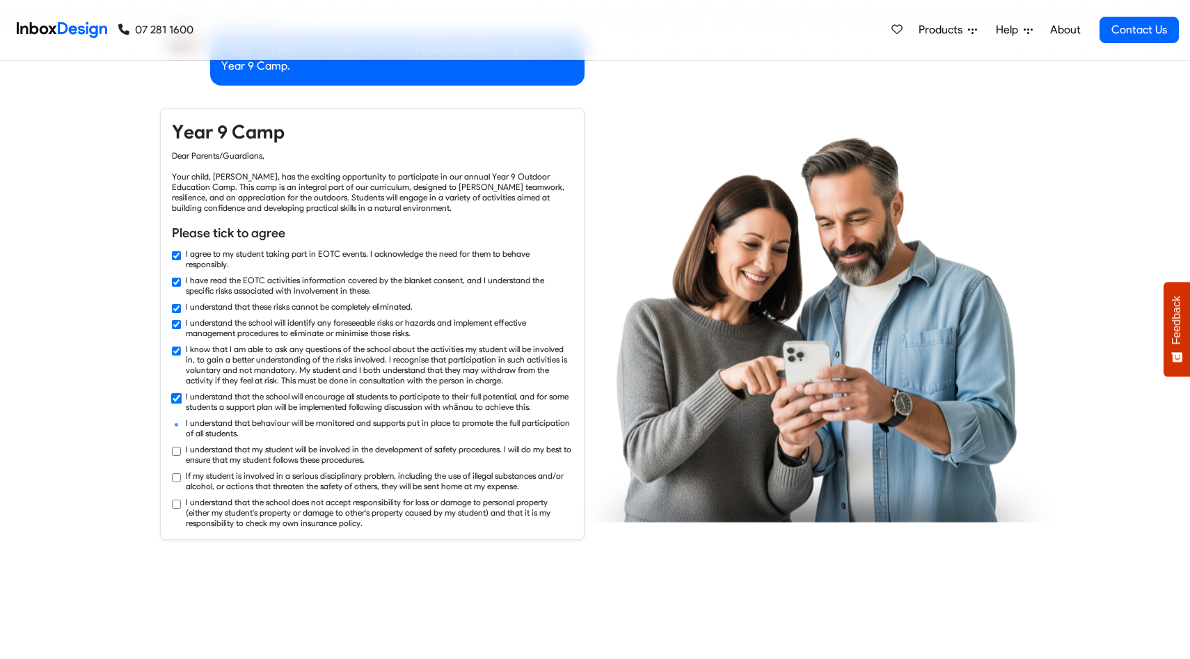  What do you see at coordinates (379, 481) in the screenshot?
I see `label: If my student is involved in a serious disciplinary problem, including the use of illegal substan...` at bounding box center [379, 481].